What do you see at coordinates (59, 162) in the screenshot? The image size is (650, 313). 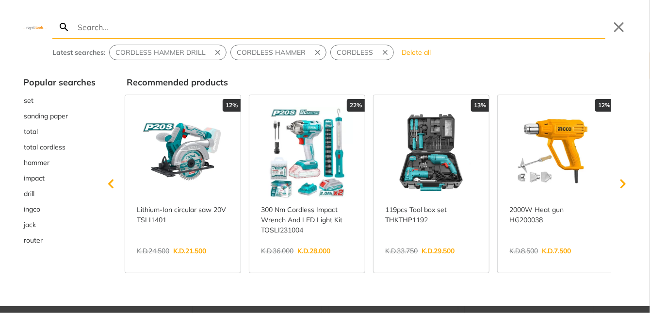 I see `div: Suggestion: hammer` at bounding box center [59, 162].